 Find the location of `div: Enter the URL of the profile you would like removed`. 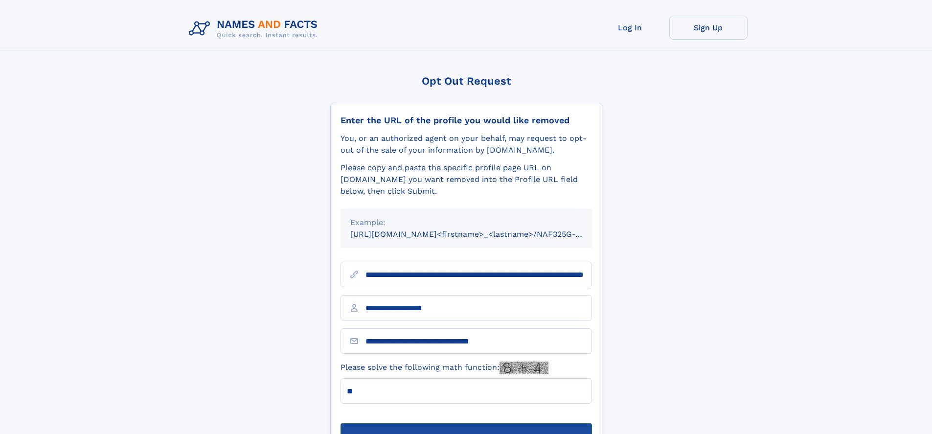

div: Enter the URL of the profile you would like removed is located at coordinates (466, 120).